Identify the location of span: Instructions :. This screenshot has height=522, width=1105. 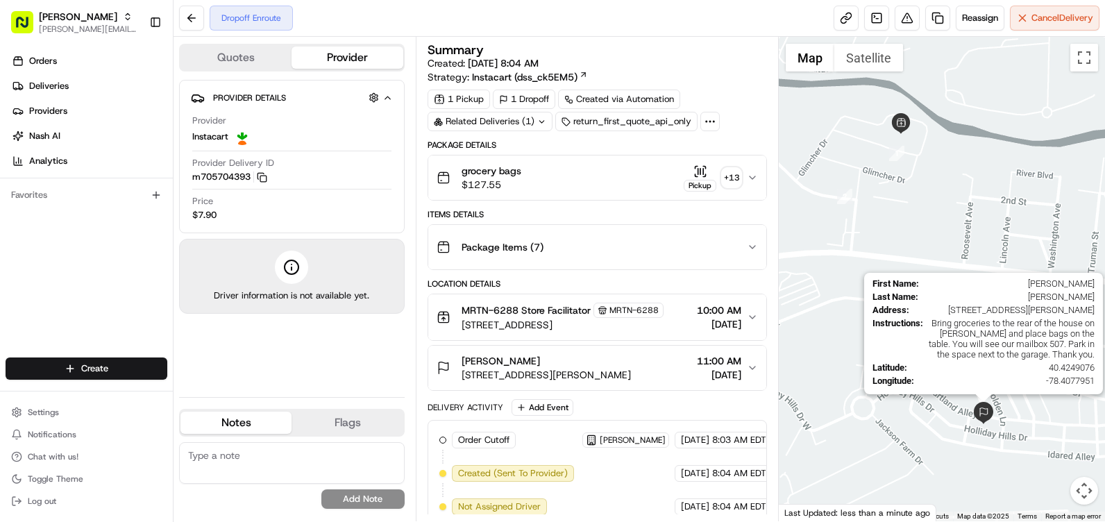
(898, 339).